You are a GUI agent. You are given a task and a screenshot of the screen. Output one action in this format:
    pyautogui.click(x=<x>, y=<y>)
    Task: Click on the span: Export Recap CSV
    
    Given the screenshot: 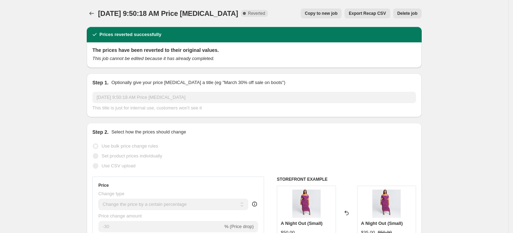 What is the action you would take?
    pyautogui.click(x=367, y=13)
    